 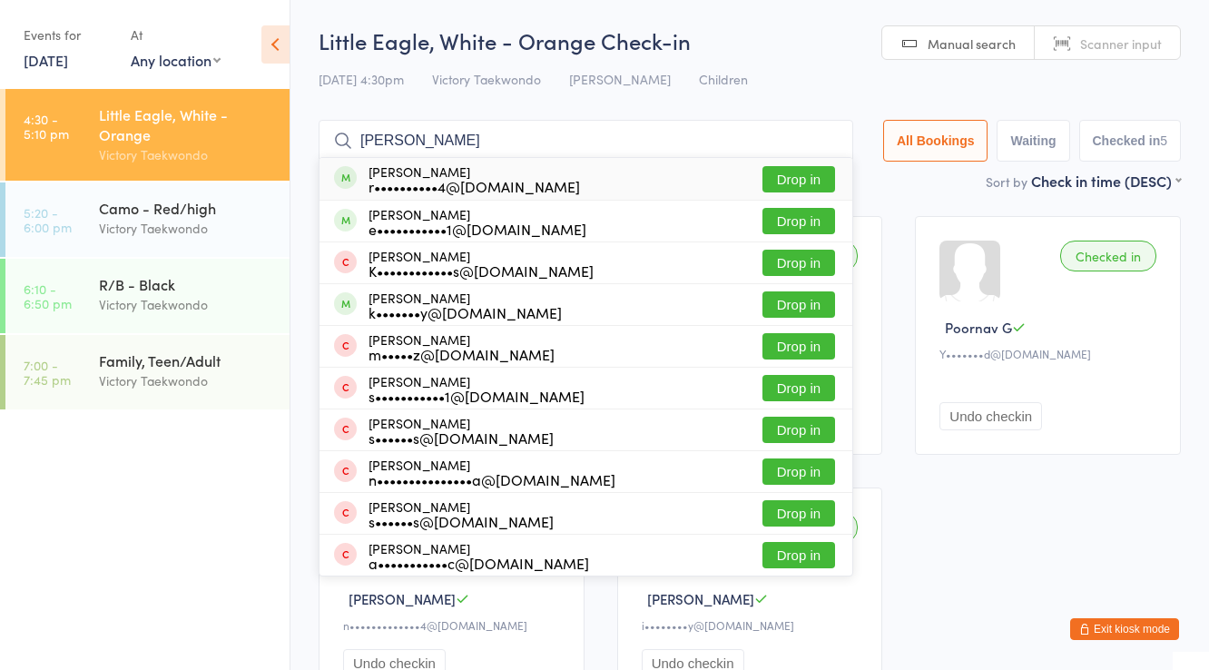 What do you see at coordinates (1105, 181) in the screenshot?
I see `div: Check in time (DESC)` at bounding box center [1105, 181].